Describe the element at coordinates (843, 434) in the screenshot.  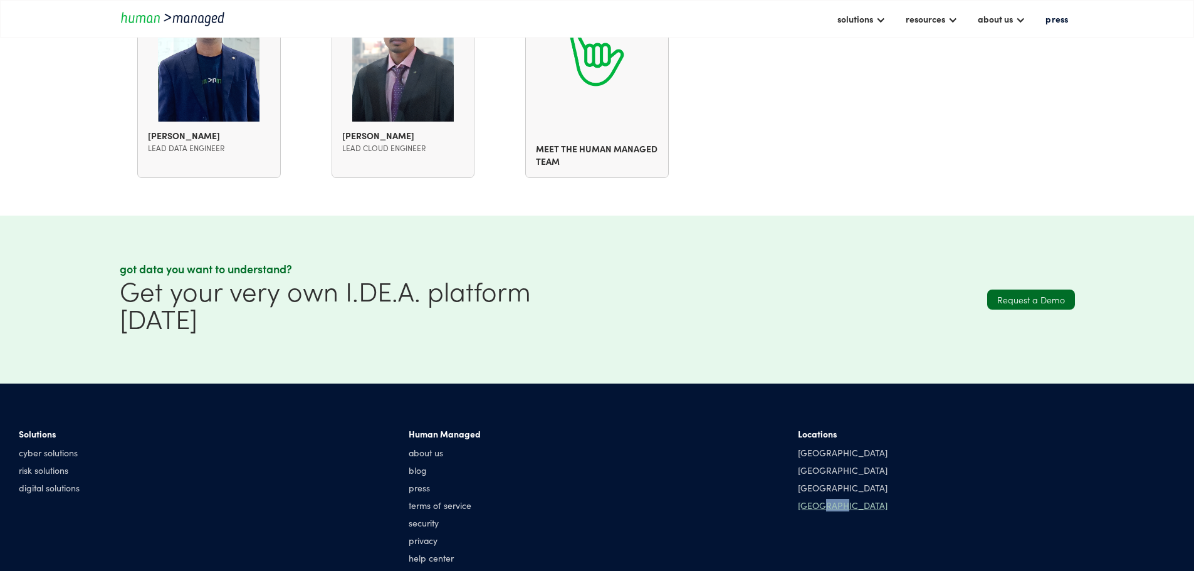
I see `div: Locations` at that location.